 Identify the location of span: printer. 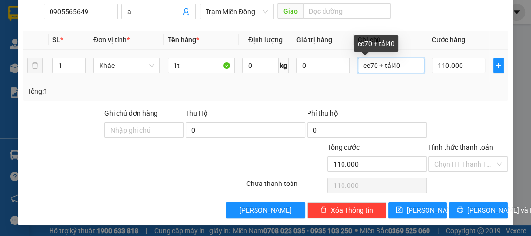
(460, 210).